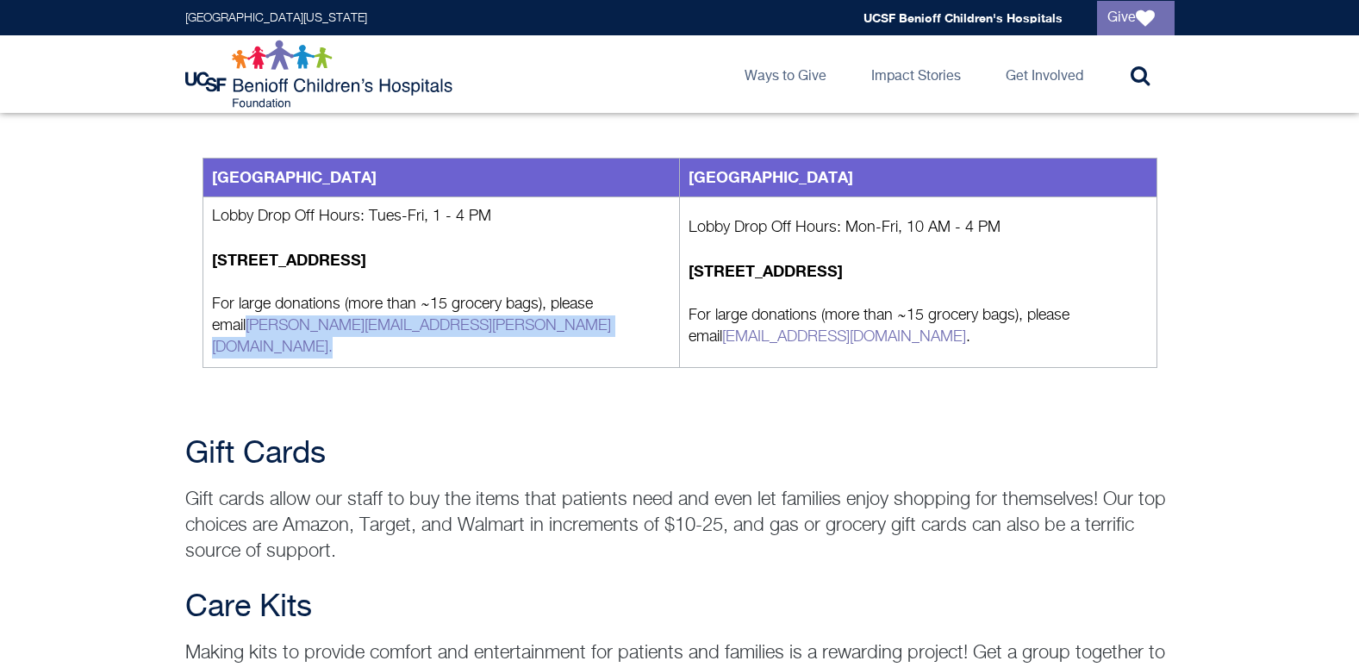  Describe the element at coordinates (680, 608) in the screenshot. I see `h2: Care Kits` at that location.